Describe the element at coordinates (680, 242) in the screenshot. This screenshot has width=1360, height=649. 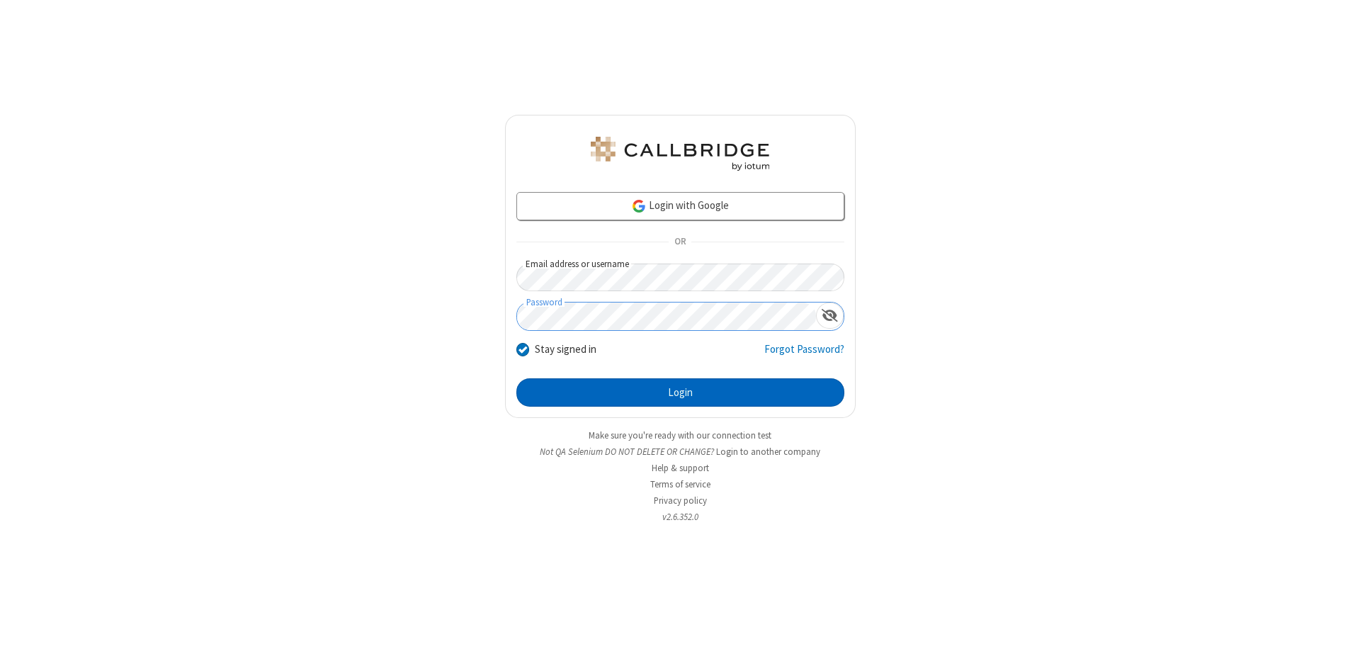
I see `span: OR` at that location.